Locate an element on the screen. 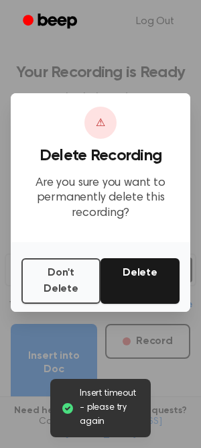 This screenshot has width=201, height=448. span: Insert timeout - please try again is located at coordinates (110, 408).